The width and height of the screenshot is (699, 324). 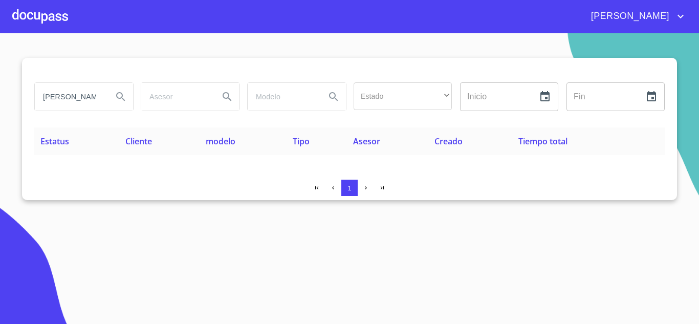 I want to click on span: Creado, so click(x=449, y=141).